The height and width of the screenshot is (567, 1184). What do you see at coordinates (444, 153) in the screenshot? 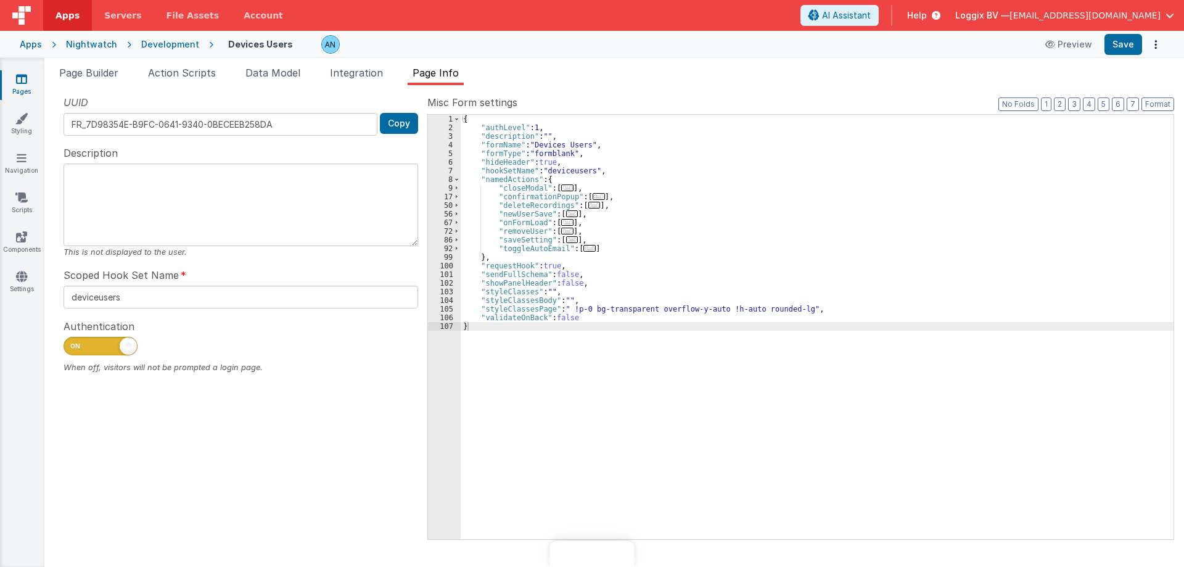
I see `div: 5` at bounding box center [444, 153].